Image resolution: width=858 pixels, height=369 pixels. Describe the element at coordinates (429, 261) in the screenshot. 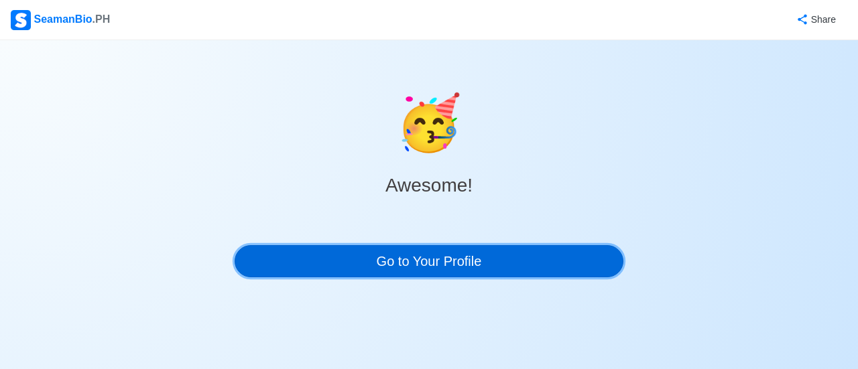

I see `a: Go to Your Profile` at that location.